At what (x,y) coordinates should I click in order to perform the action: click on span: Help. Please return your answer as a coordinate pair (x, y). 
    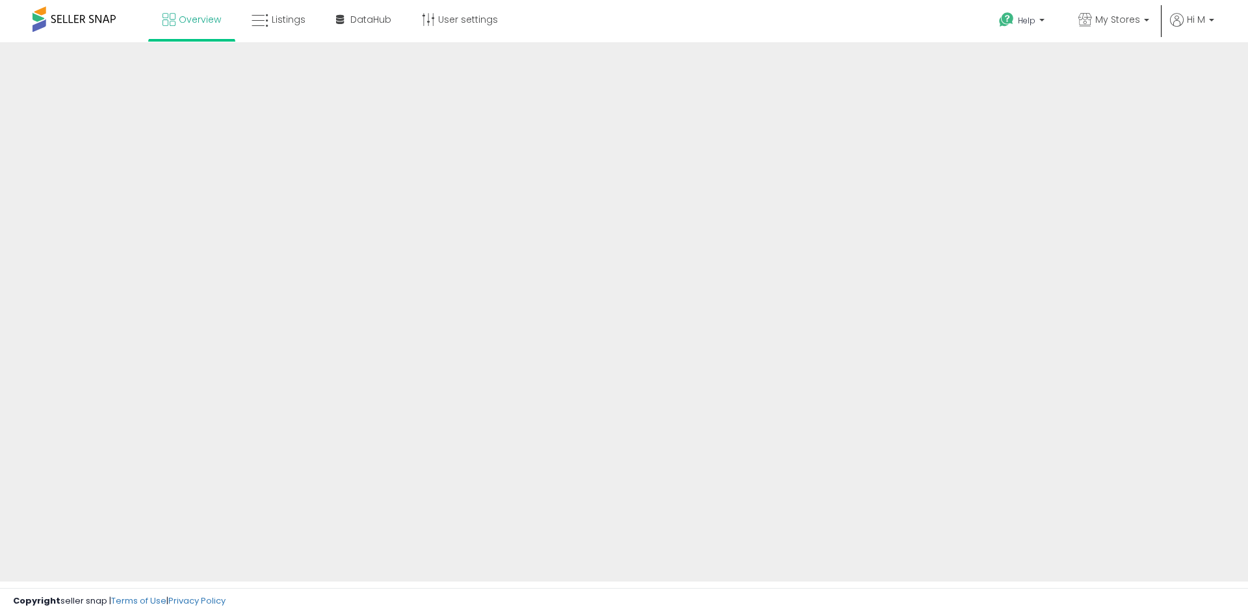
    Looking at the image, I should click on (1026, 20).